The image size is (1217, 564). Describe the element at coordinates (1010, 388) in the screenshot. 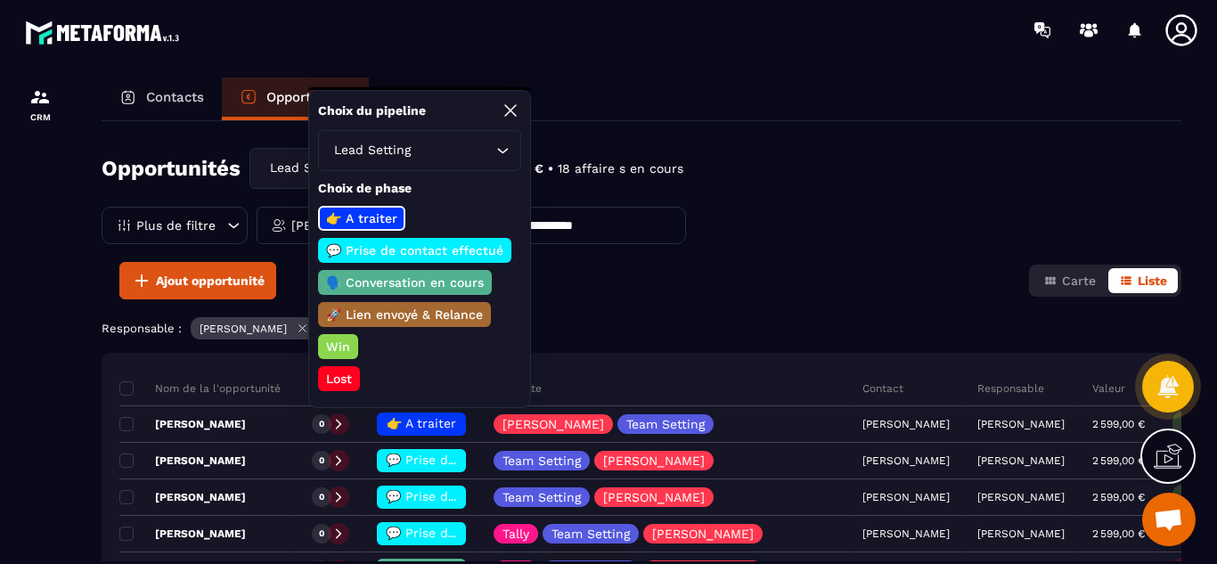

I see `p: Responsable` at that location.